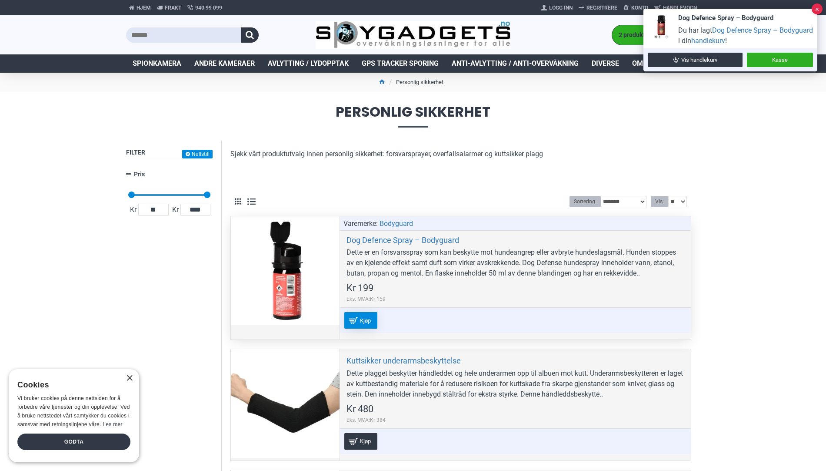 The height and width of the screenshot is (471, 826). I want to click on a: Kasse, so click(780, 60).